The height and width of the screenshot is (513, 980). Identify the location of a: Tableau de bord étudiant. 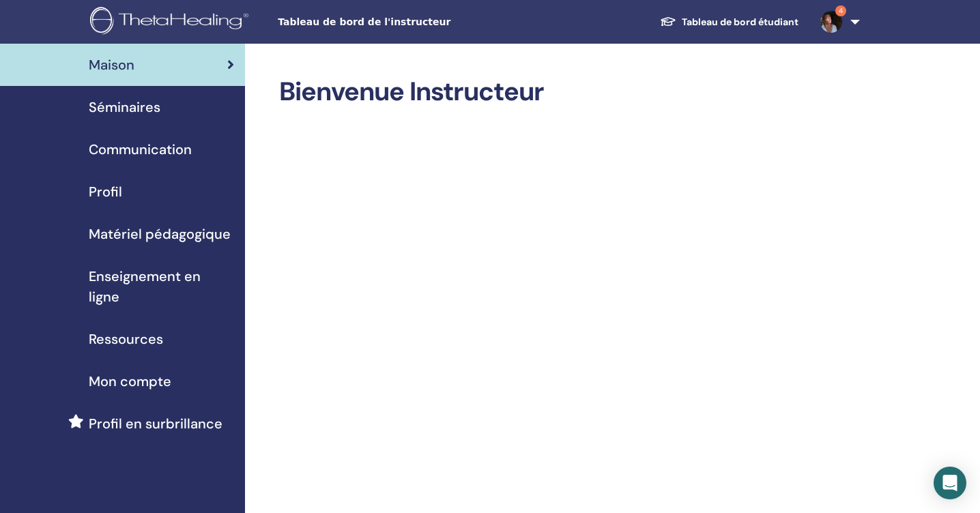
(729, 22).